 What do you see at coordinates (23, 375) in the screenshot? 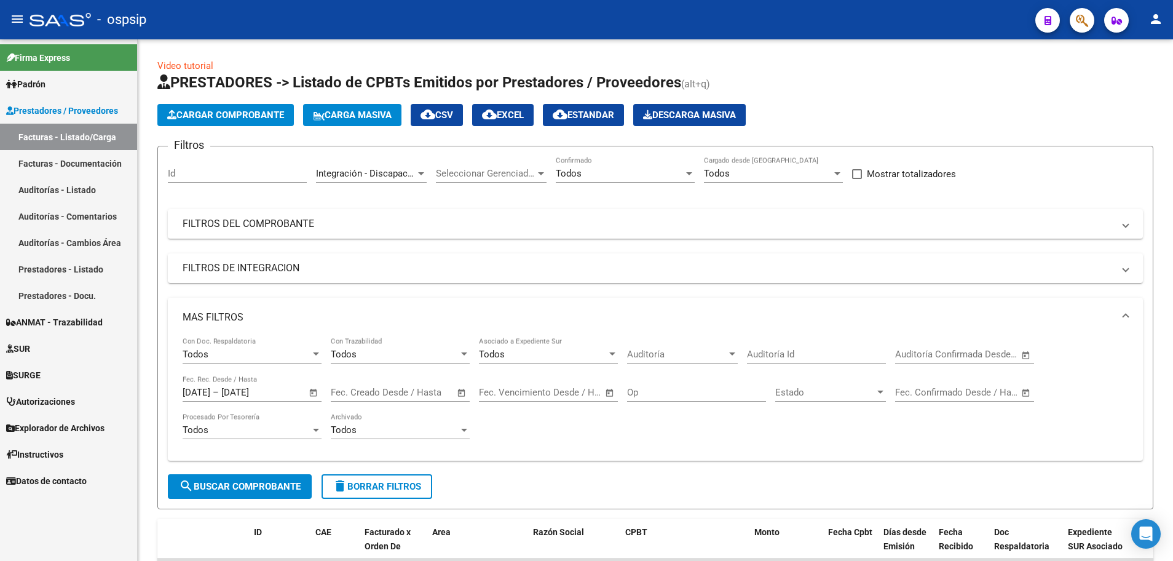
I see `span: SURGE` at bounding box center [23, 375].